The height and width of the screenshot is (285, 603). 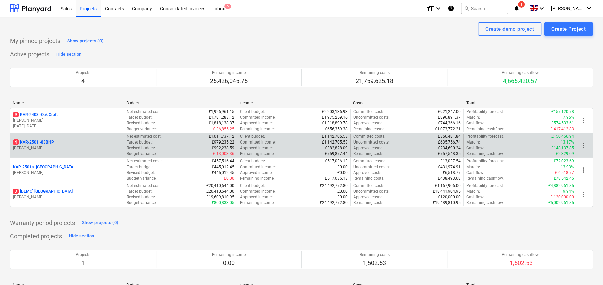 What do you see at coordinates (448, 186) in the screenshot?
I see `p: £1,167,906.00` at bounding box center [448, 186].